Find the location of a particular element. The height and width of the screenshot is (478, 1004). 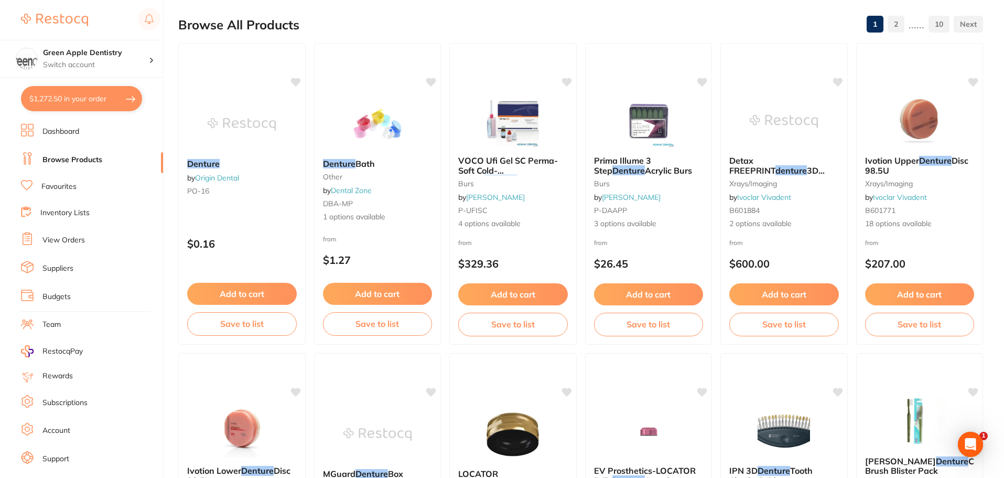

p: $207.00 is located at coordinates (919, 263).